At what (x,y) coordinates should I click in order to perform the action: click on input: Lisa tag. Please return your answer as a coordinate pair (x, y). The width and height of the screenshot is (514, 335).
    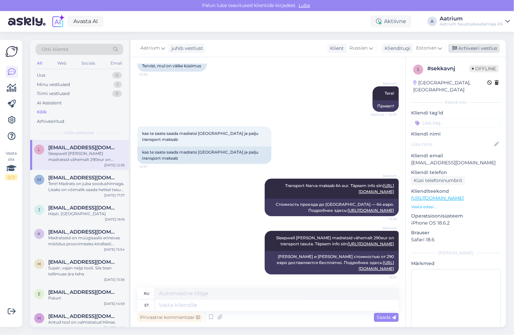
    Looking at the image, I should click on (456, 123).